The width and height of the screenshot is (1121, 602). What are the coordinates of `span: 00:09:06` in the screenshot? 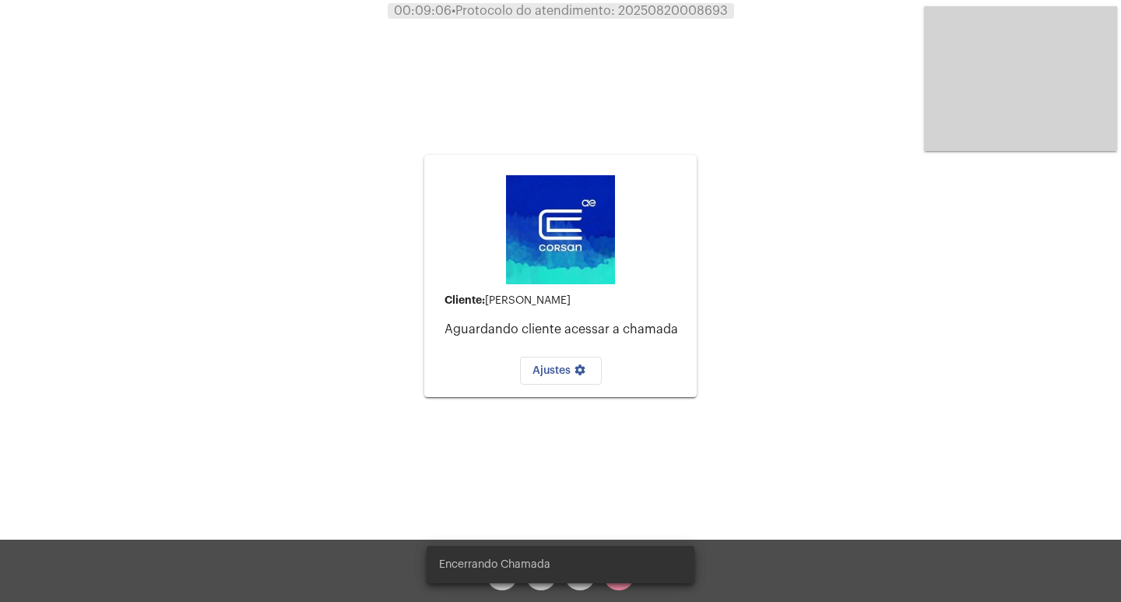 It's located at (423, 11).